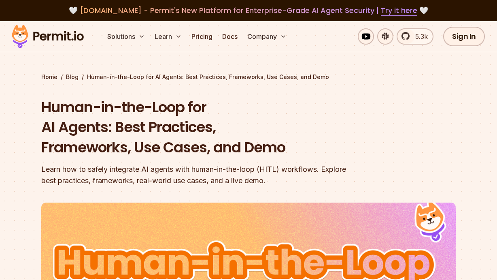 The height and width of the screenshot is (280, 497). What do you see at coordinates (49, 77) in the screenshot?
I see `a: Home` at bounding box center [49, 77].